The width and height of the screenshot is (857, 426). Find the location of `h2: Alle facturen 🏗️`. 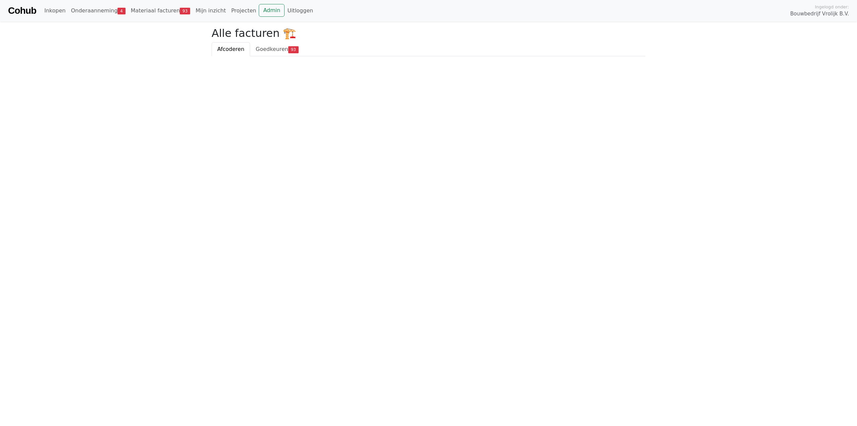

h2: Alle facturen 🏗️ is located at coordinates (429, 33).